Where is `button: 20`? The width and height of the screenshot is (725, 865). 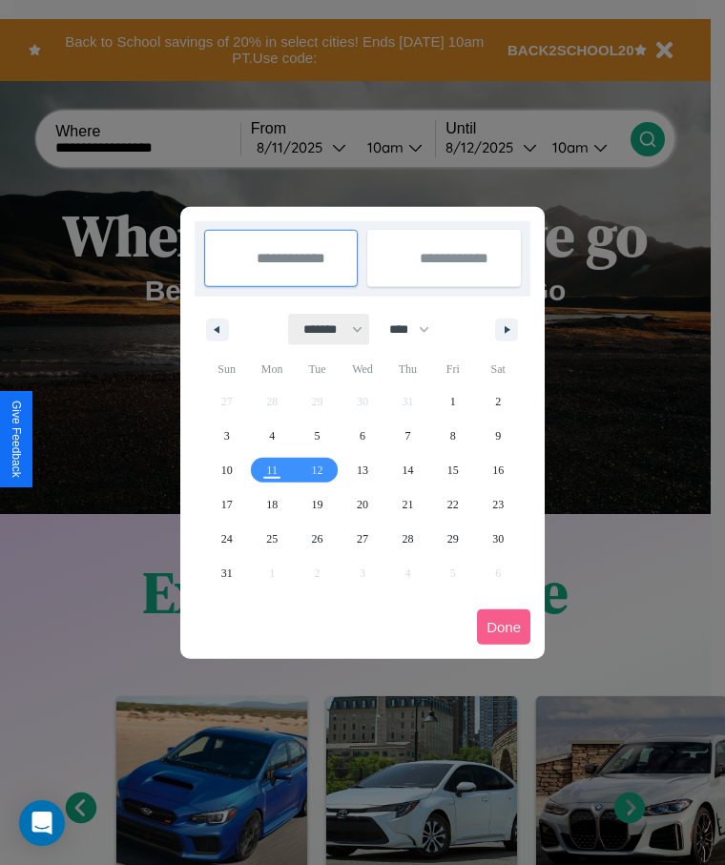 button: 20 is located at coordinates (362, 505).